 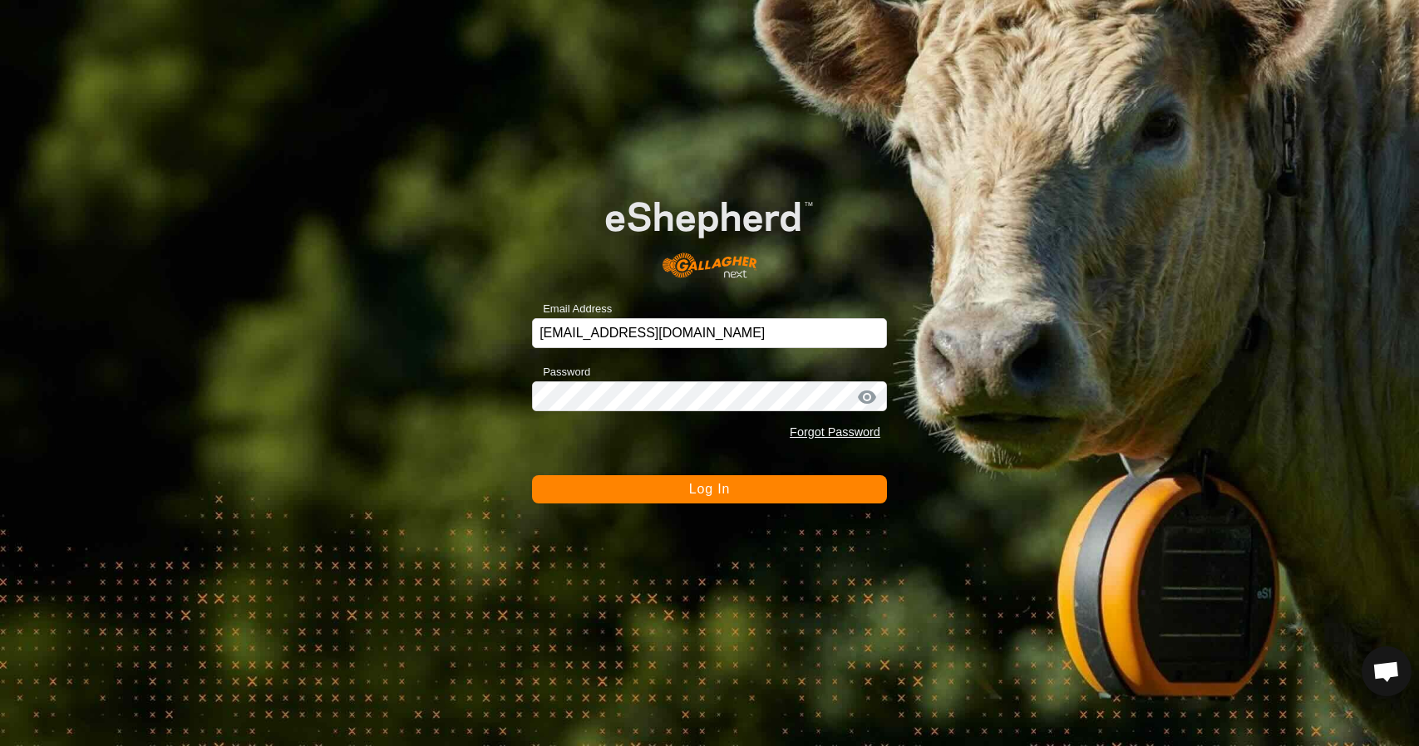 I want to click on span: Log In, so click(x=709, y=489).